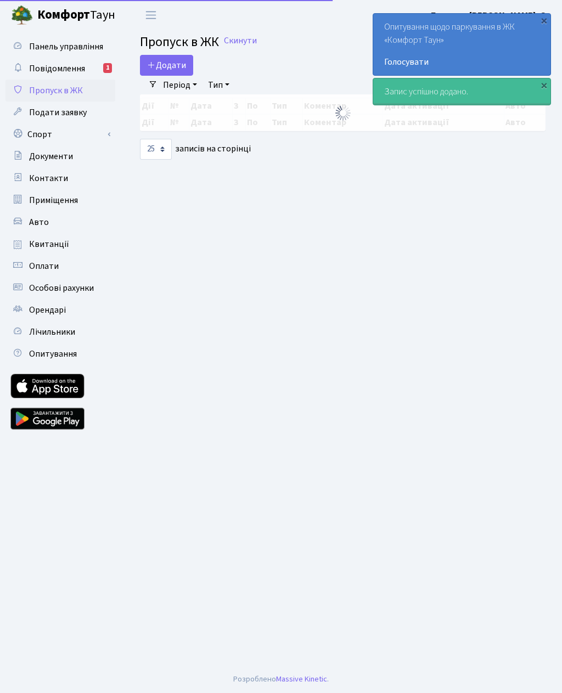 Image resolution: width=562 pixels, height=693 pixels. What do you see at coordinates (44, 266) in the screenshot?
I see `span: Оплати` at bounding box center [44, 266].